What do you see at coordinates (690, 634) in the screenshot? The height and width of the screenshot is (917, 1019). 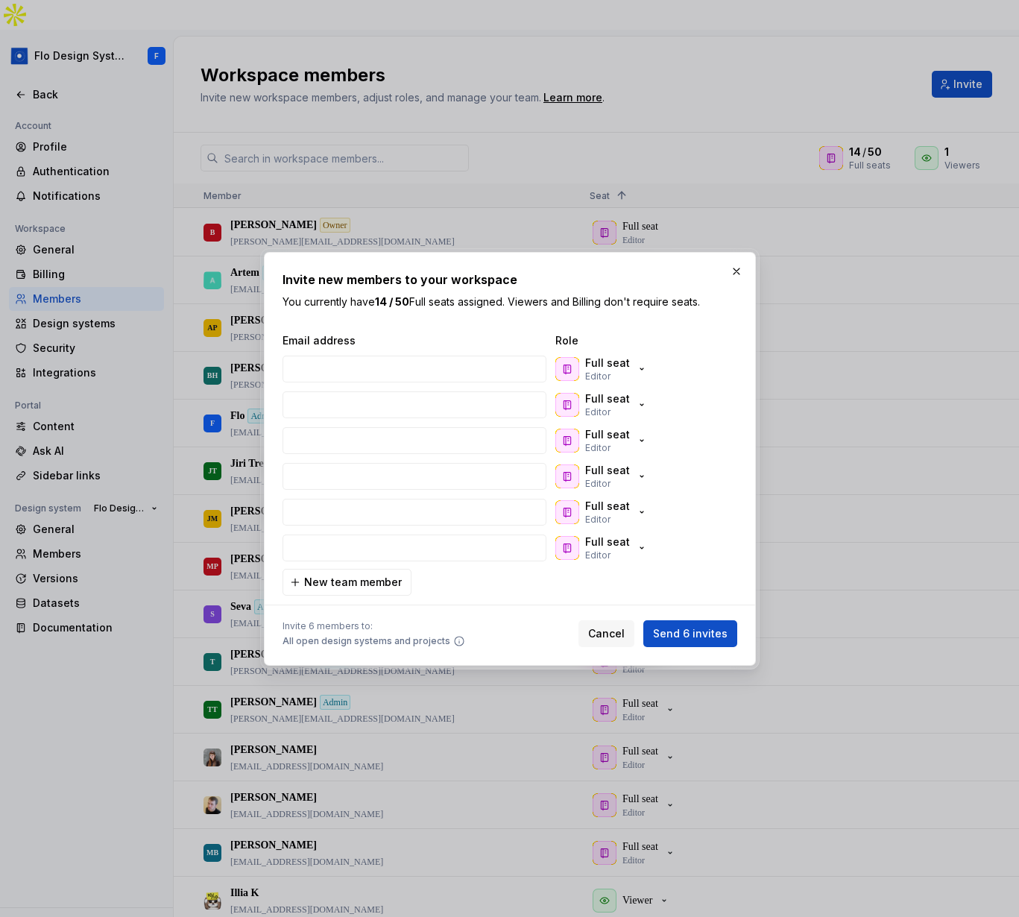 I see `span: Send 6 invites` at bounding box center [690, 634].